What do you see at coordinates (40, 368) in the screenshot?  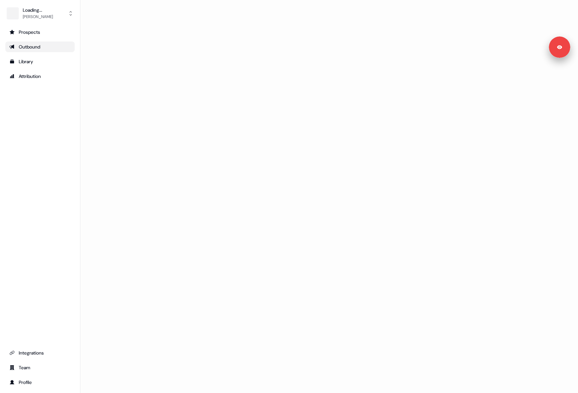 I see `div: Team` at bounding box center [40, 368].